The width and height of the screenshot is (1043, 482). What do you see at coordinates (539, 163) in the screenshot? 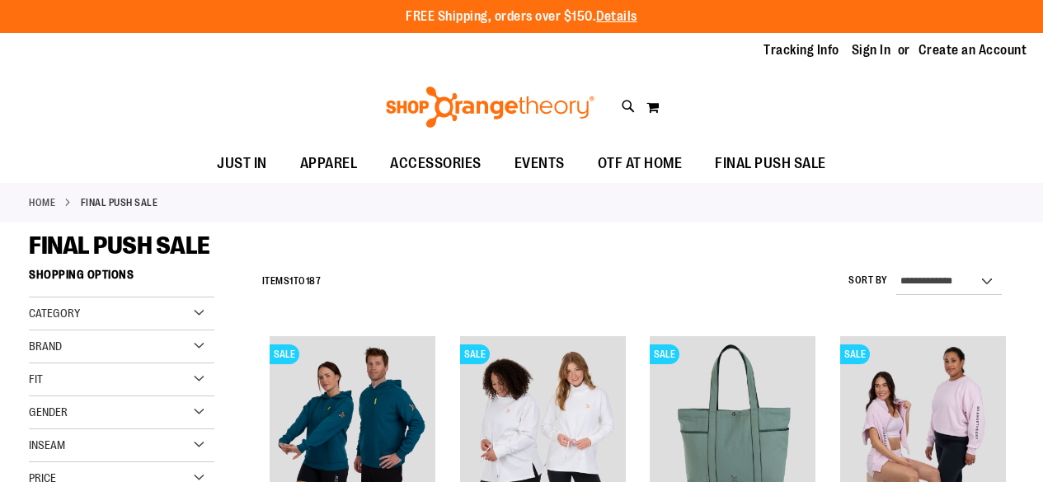
I see `span: EVENTS` at bounding box center [539, 163].